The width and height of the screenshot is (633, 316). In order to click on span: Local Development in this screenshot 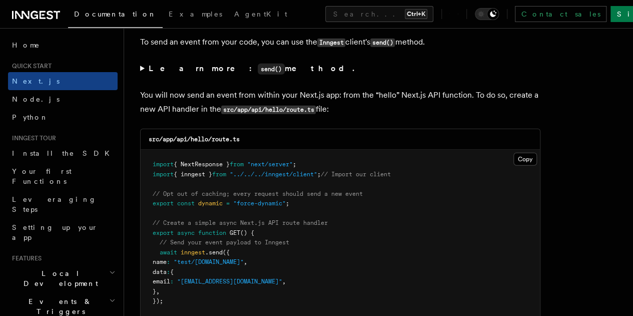, I will do `click(59, 278)`.